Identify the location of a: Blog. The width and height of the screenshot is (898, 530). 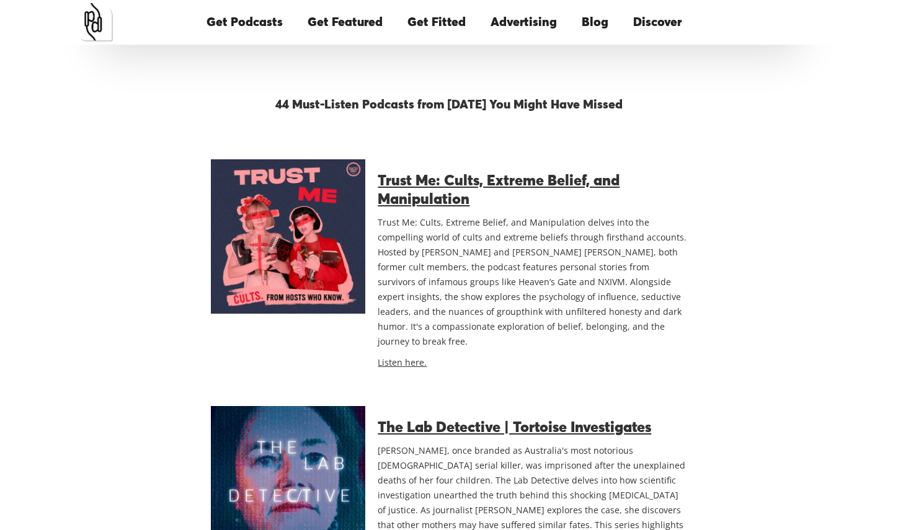
(595, 22).